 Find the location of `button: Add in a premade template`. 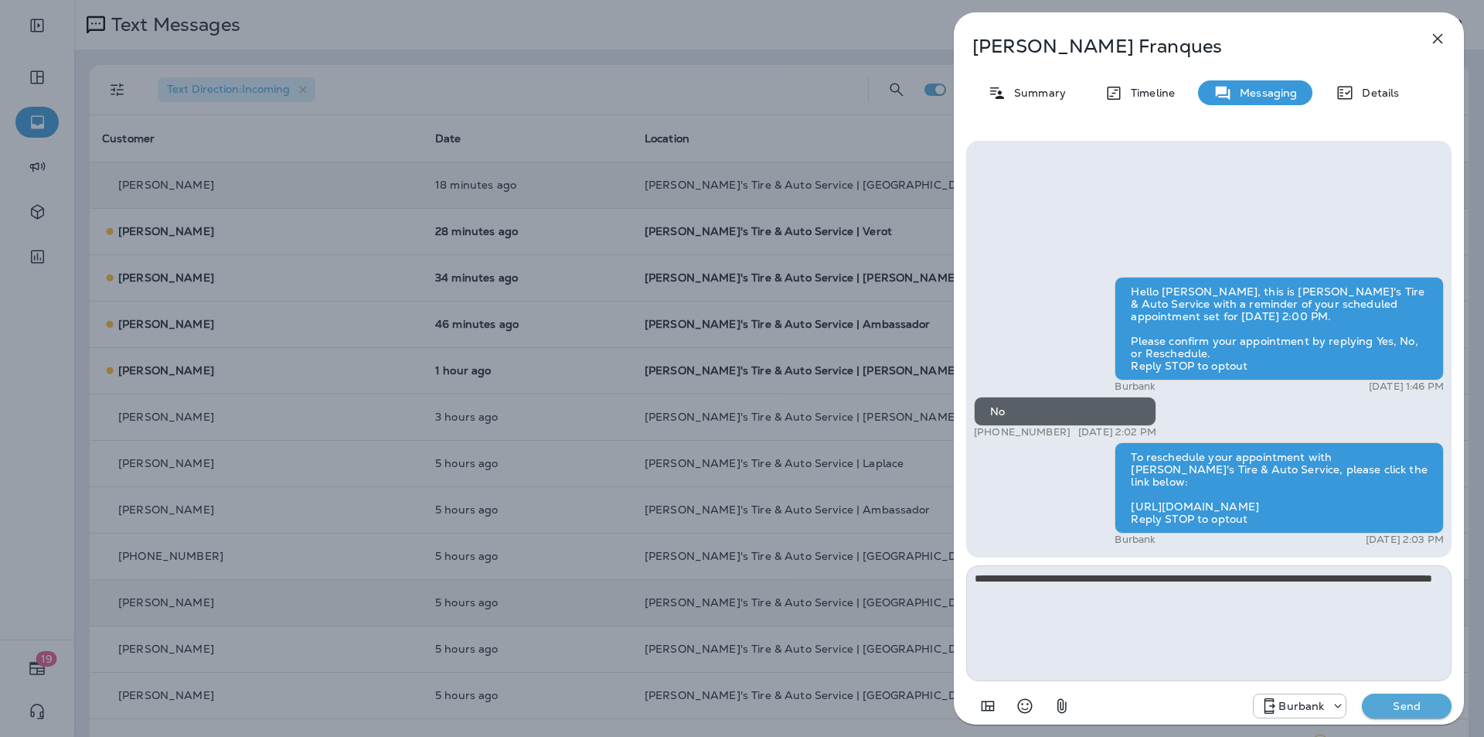

button: Add in a premade template is located at coordinates (988, 706).